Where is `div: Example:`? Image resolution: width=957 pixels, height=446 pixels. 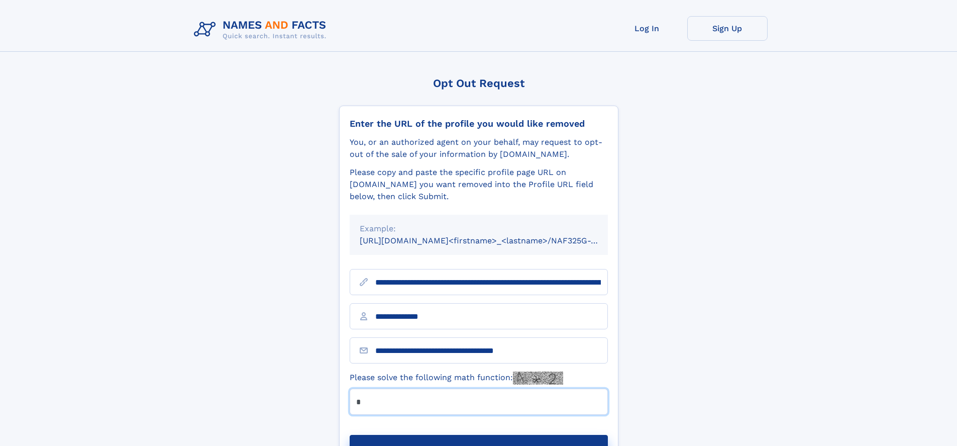 div: Example: is located at coordinates (479, 229).